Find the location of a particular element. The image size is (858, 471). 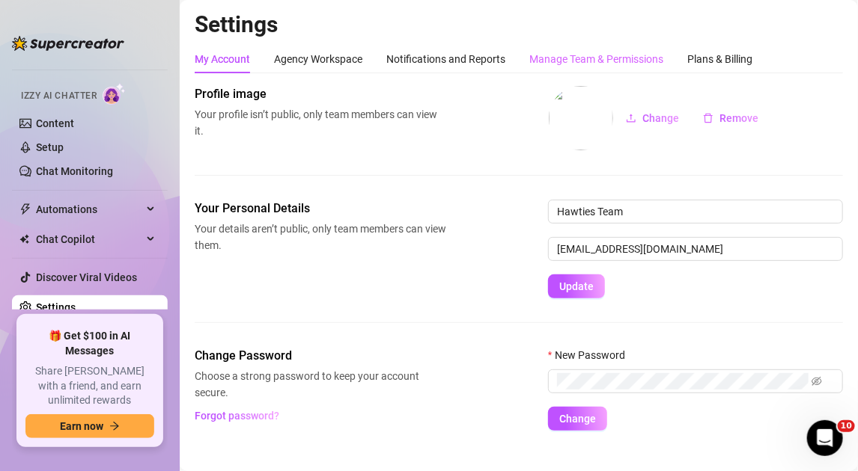

div: Manage Team & Permissions is located at coordinates (596, 59).